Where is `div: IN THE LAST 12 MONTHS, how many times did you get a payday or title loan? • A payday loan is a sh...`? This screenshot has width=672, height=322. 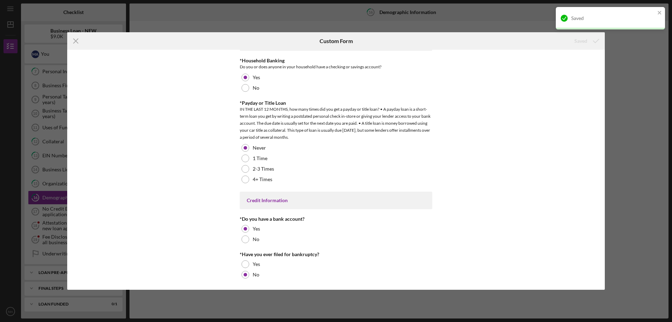
div: IN THE LAST 12 MONTHS, how many times did you get a payday or title loan? • A payday loan is a sh... is located at coordinates (336, 123).